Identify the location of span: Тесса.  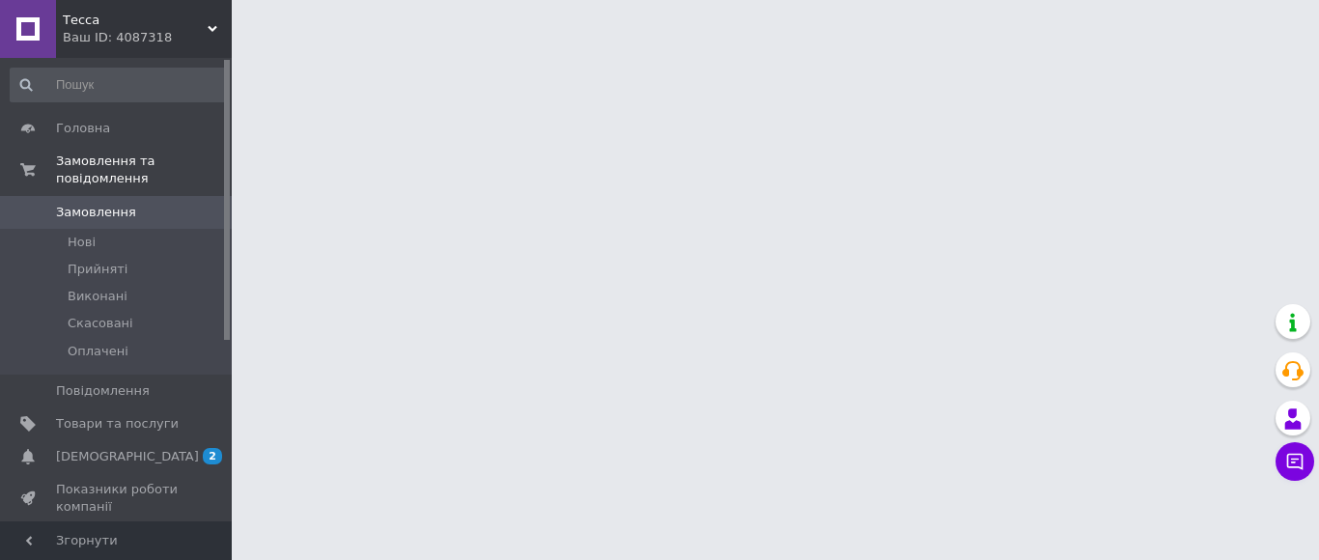
(135, 20).